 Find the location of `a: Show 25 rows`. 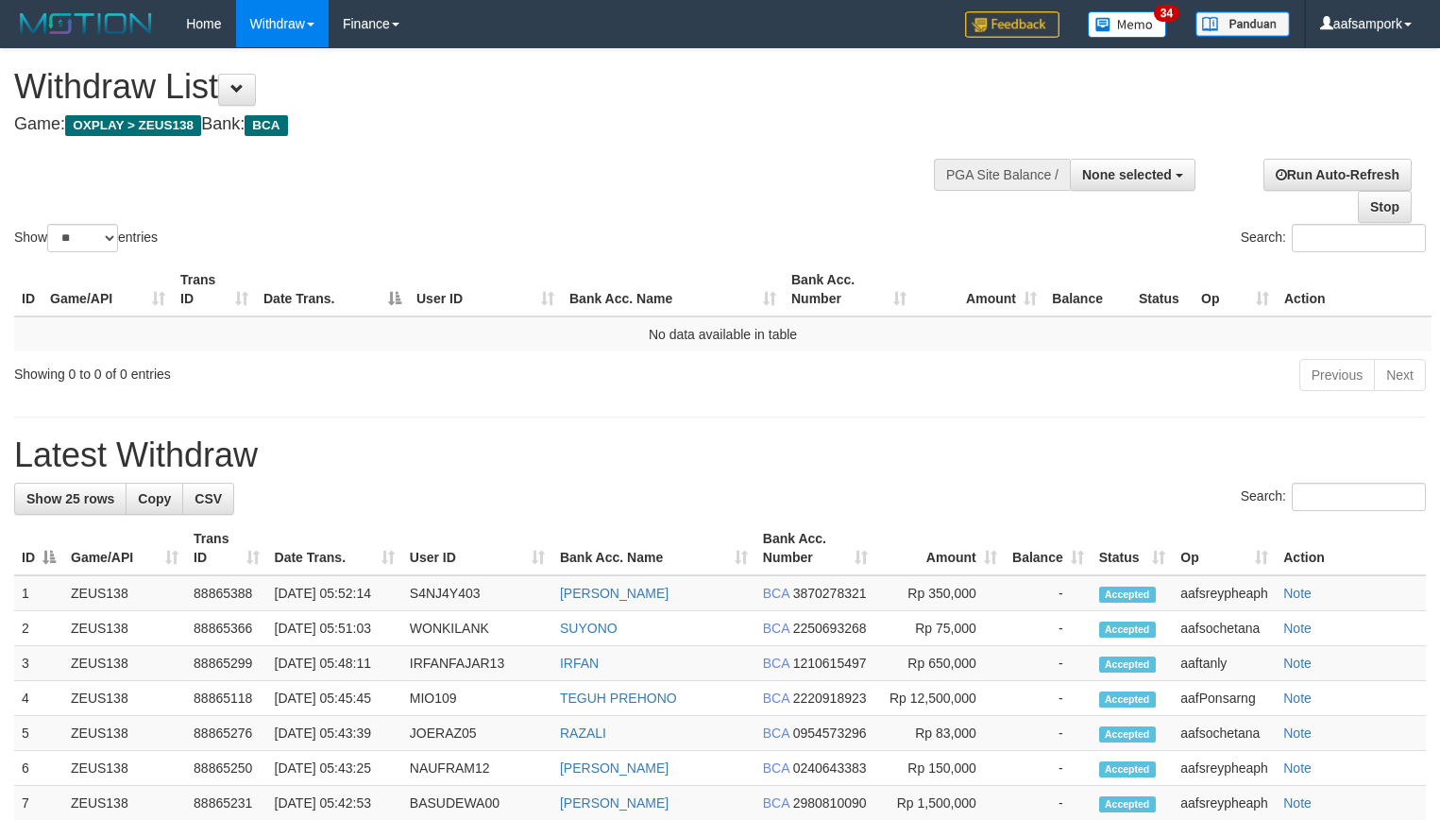

a: Show 25 rows is located at coordinates (70, 499).